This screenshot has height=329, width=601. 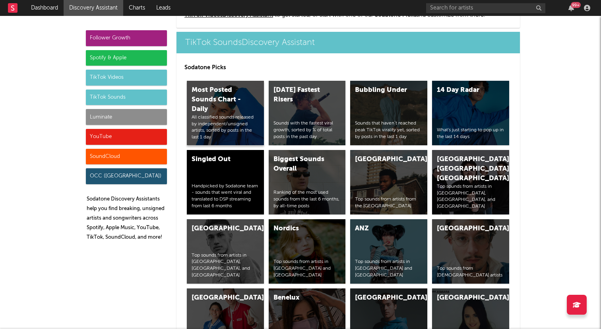 I want to click on p: Sodatone Discovery Assistants help you find breaking, unsigned artists and songwriters across Spo..., so click(x=127, y=218).